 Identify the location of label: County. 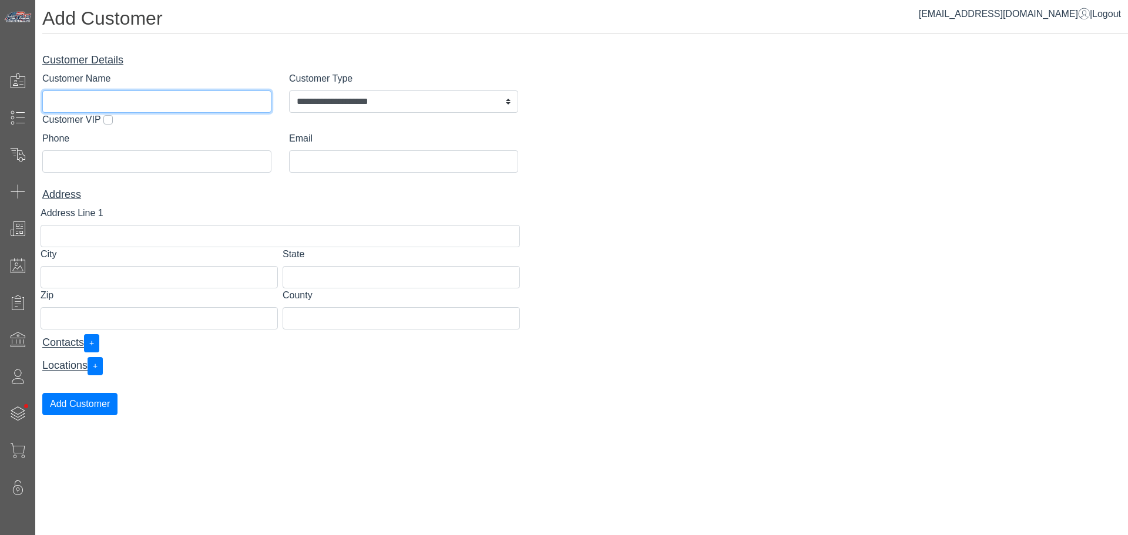
(297, 296).